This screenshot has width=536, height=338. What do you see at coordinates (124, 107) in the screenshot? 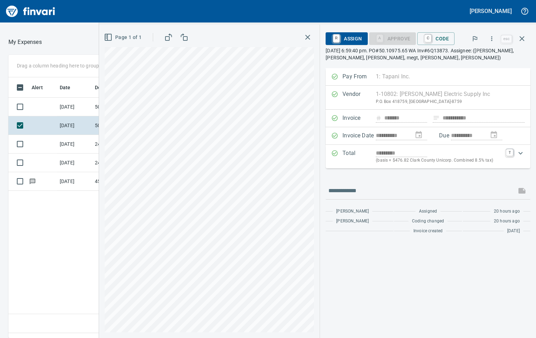
I see `td: 50.10971.65` at bounding box center [124, 107].